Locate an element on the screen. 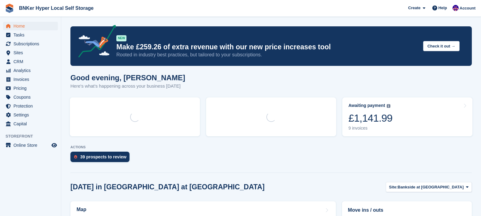  a: Preview store is located at coordinates (54, 145).